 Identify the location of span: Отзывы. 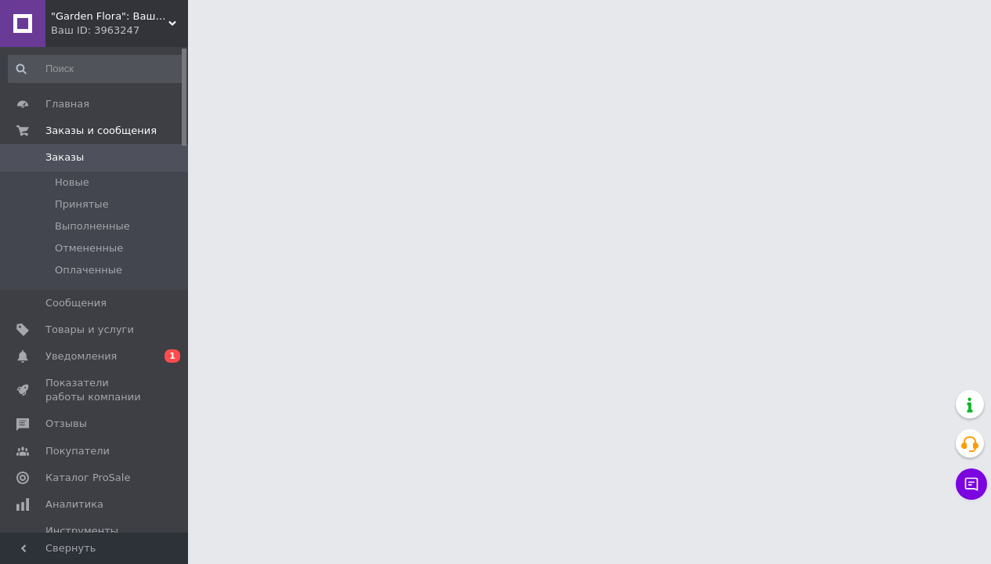
(66, 424).